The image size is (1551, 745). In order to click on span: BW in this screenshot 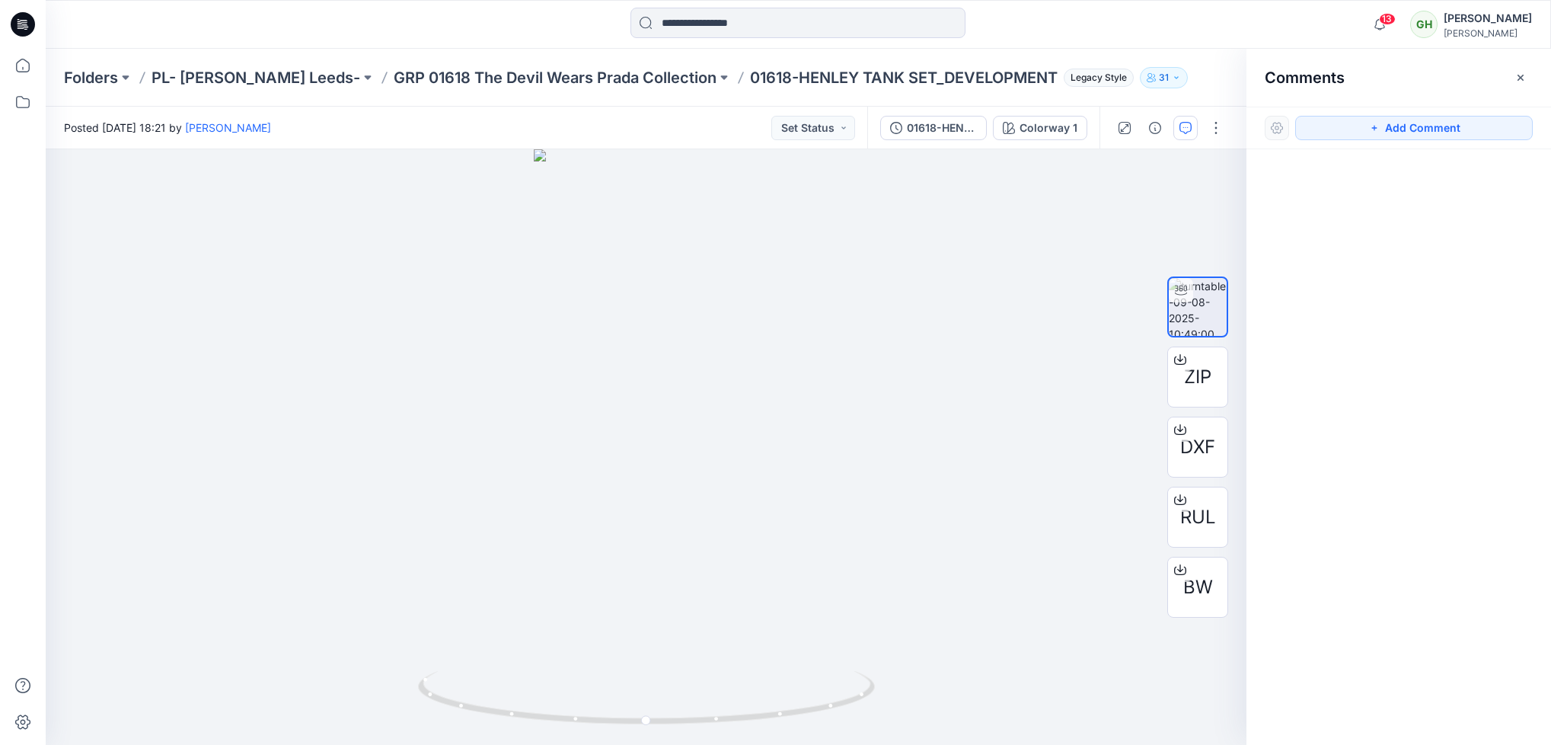, I will do `click(1198, 587)`.